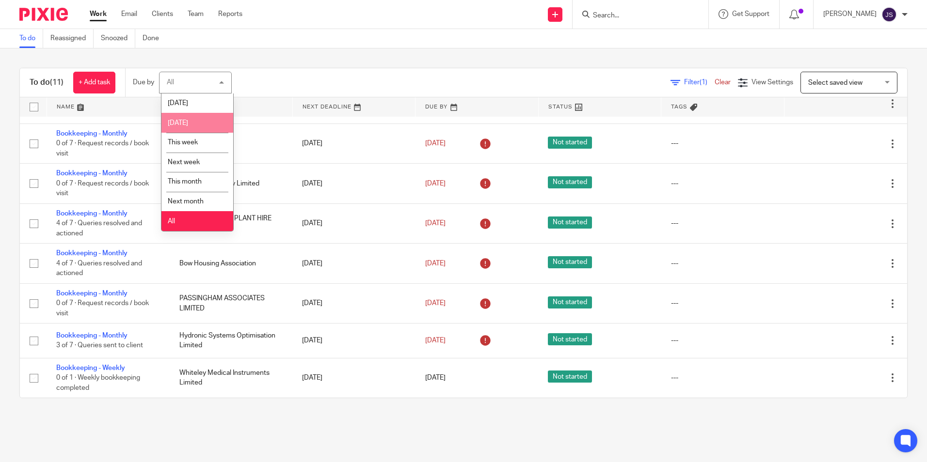 This screenshot has height=462, width=927. What do you see at coordinates (143, 82) in the screenshot?
I see `p: Due by` at bounding box center [143, 82].